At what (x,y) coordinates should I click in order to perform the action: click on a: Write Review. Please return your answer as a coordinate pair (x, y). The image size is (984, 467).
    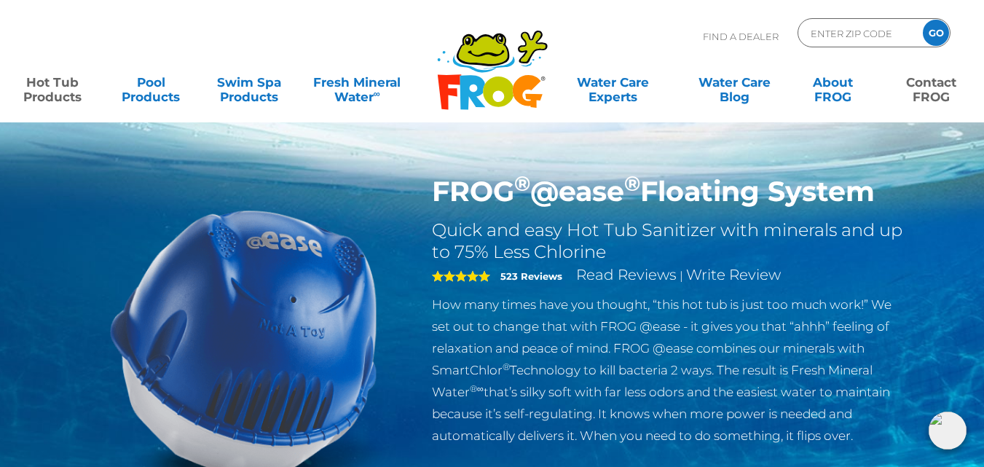
    Looking at the image, I should click on (733, 274).